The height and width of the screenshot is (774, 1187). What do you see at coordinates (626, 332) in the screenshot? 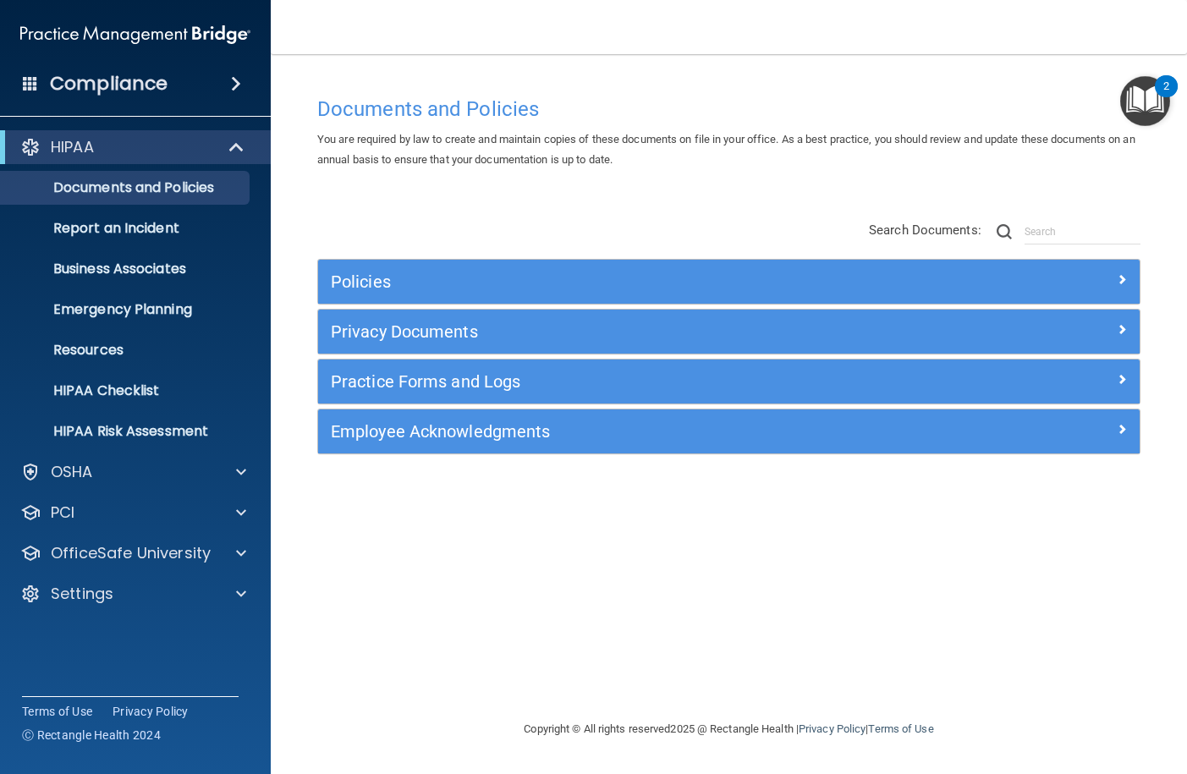
I see `h5: Privacy Documents` at bounding box center [626, 332].